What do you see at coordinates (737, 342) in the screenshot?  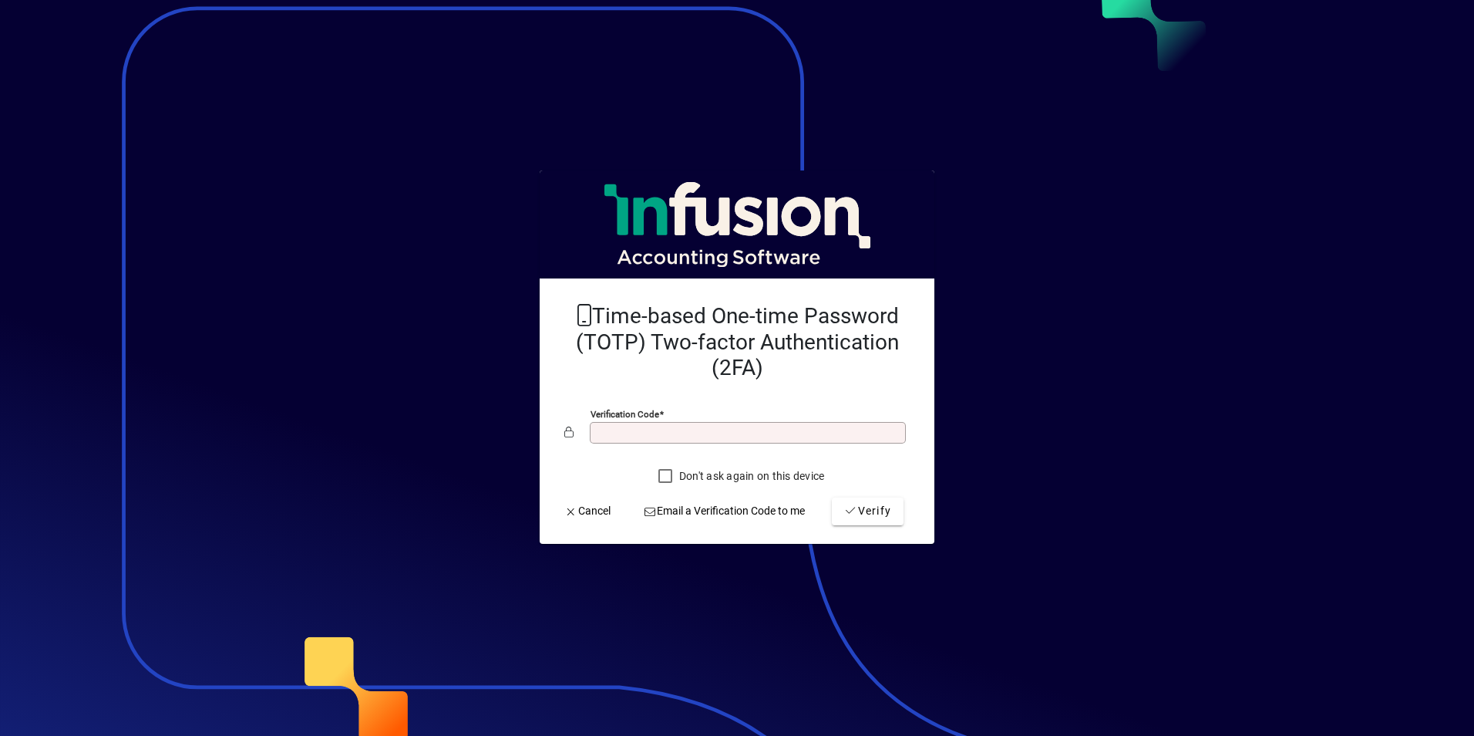 I see `h2: Time-based One-time Password (TOTP) Two-factor Authentication (2FA)` at bounding box center [737, 342].